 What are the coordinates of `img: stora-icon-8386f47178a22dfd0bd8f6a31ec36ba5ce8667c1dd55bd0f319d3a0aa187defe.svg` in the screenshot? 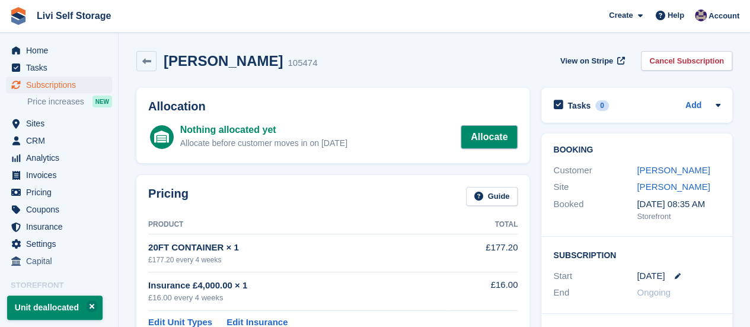 It's located at (18, 16).